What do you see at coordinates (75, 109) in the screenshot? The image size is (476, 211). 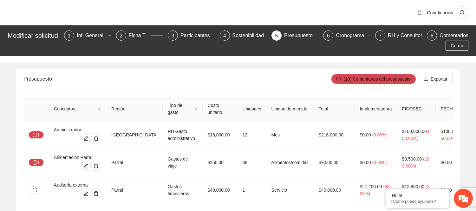 I see `span: Conceptos` at bounding box center [75, 109].